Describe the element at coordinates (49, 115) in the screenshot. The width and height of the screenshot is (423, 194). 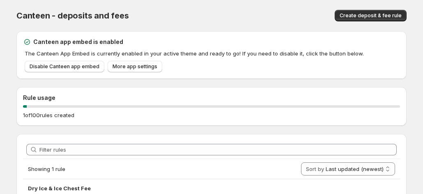
I see `p: 1 of 100 rules created` at that location.